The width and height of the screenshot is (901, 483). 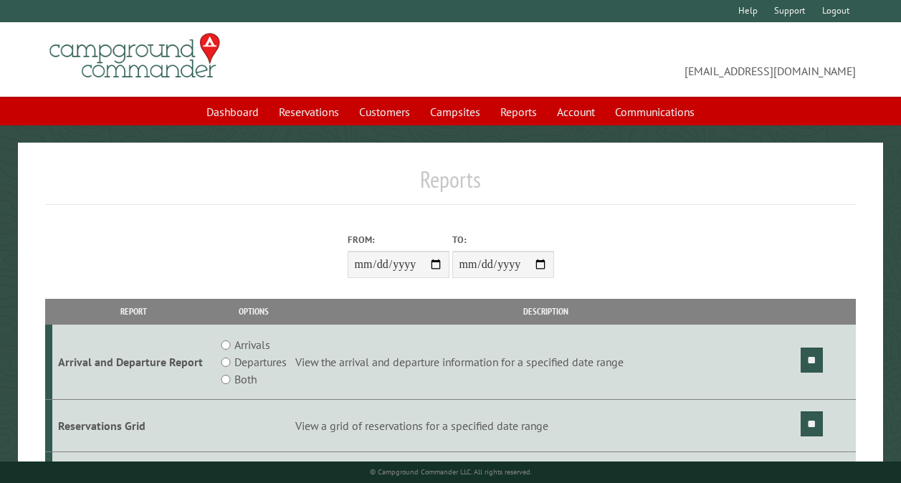 I want to click on a: Dashboard, so click(x=232, y=112).